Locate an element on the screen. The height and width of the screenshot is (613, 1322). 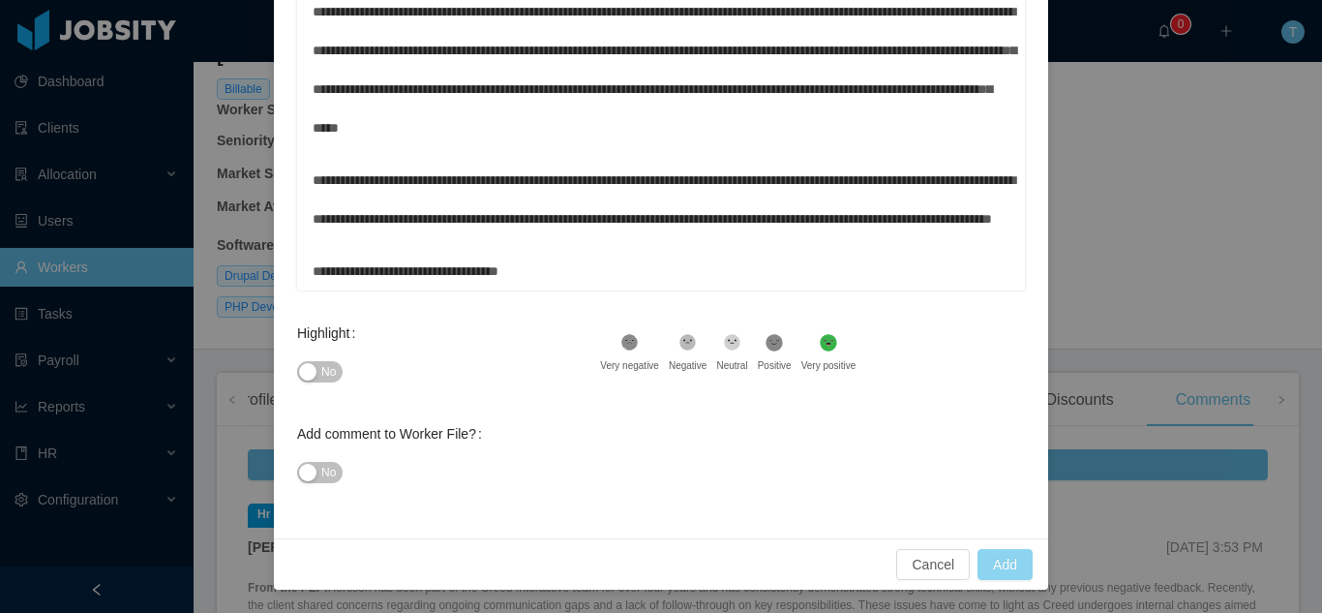
div: Positive is located at coordinates (774, 365).